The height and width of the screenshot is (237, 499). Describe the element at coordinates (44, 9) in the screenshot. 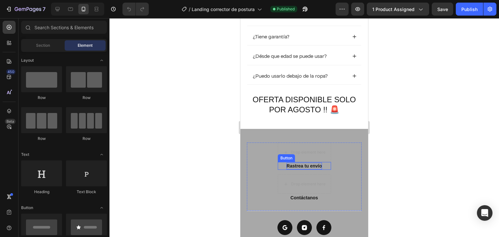

I see `p: 7` at that location.